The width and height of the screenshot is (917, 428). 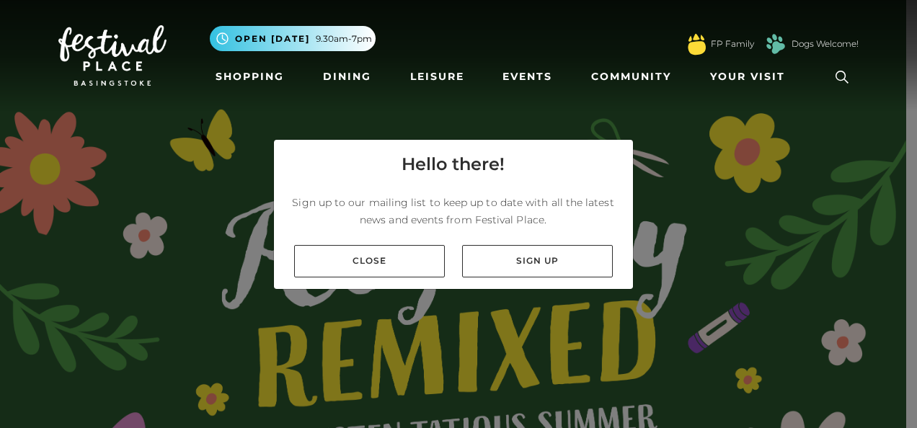 I want to click on p: Sign up to our mailing list to keep up to date with all the latest news and events from Festival ..., so click(x=454, y=211).